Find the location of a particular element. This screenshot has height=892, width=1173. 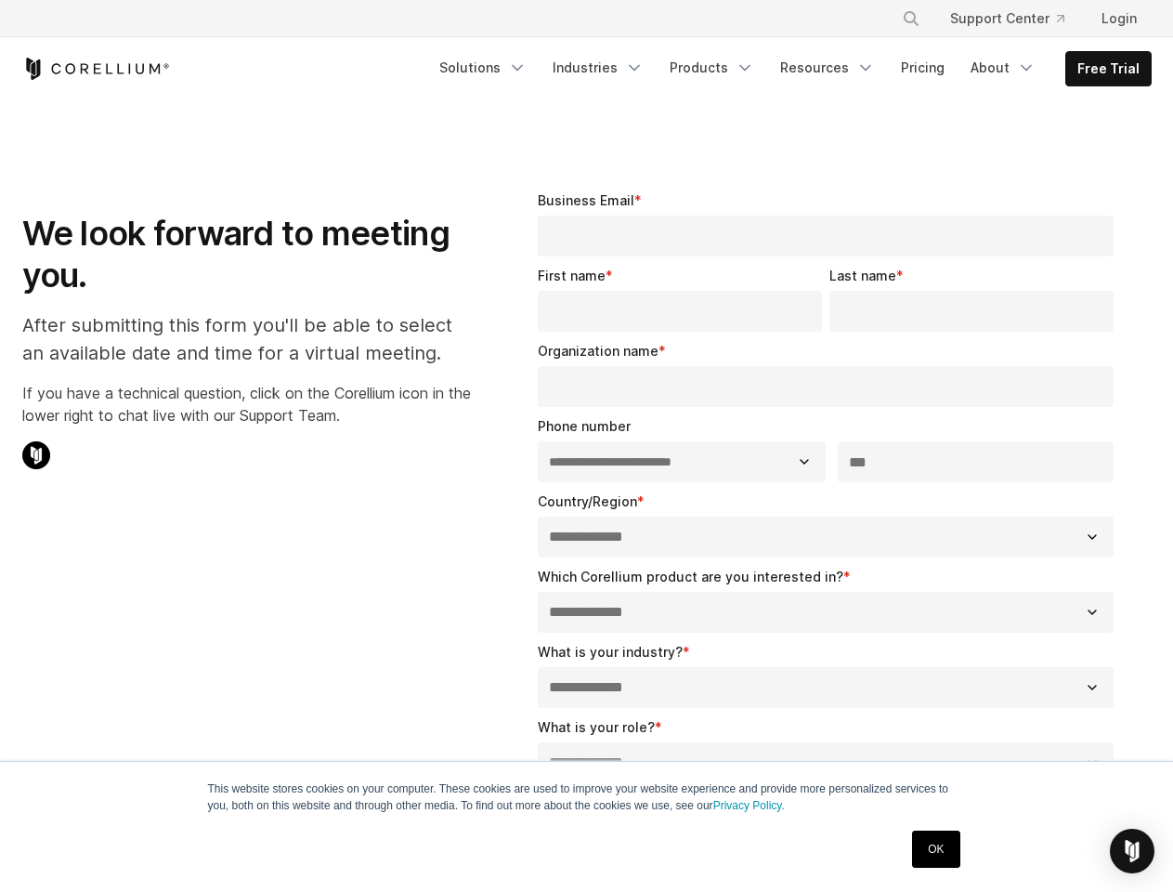

span: First name is located at coordinates (571, 275).